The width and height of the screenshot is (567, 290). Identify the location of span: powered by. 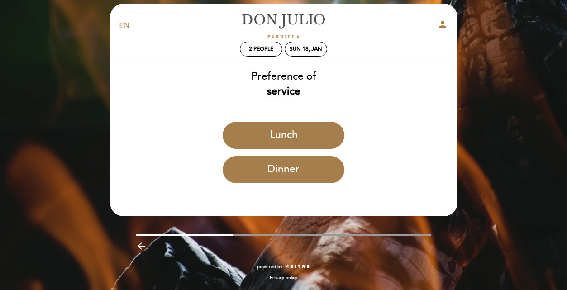
(270, 267).